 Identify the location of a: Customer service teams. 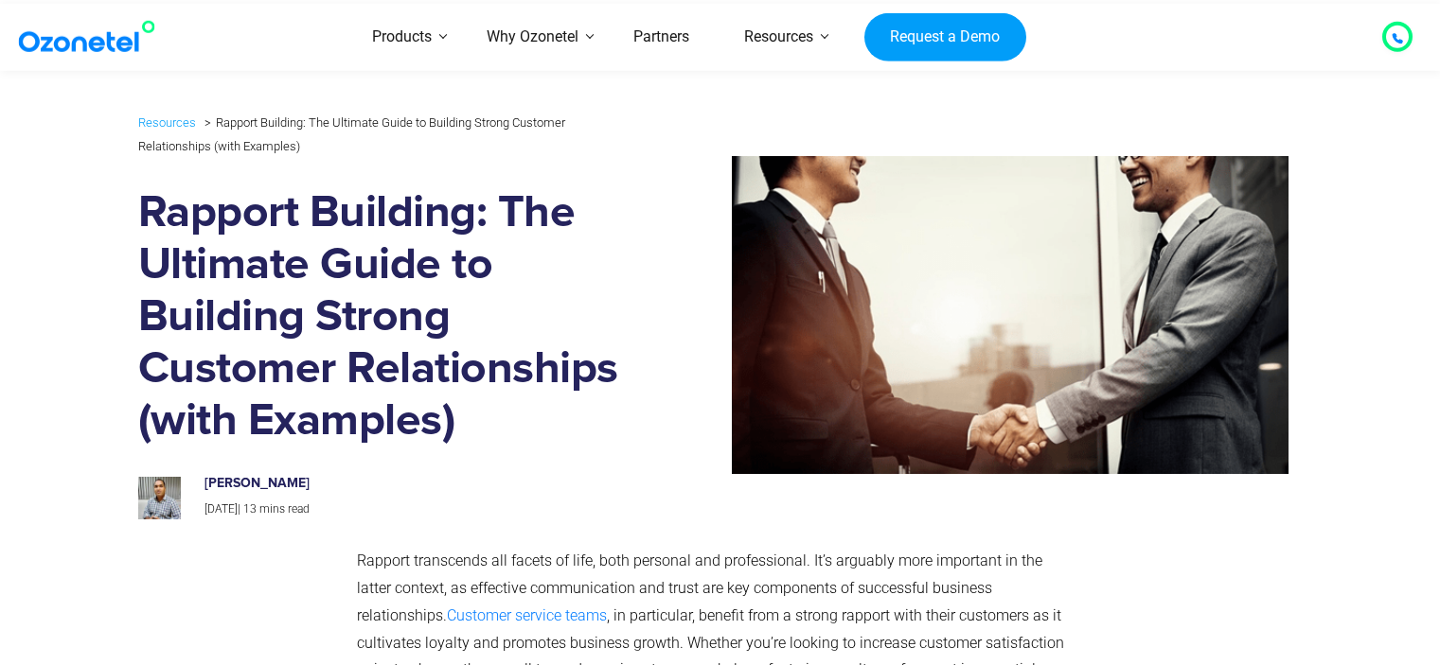
(526, 615).